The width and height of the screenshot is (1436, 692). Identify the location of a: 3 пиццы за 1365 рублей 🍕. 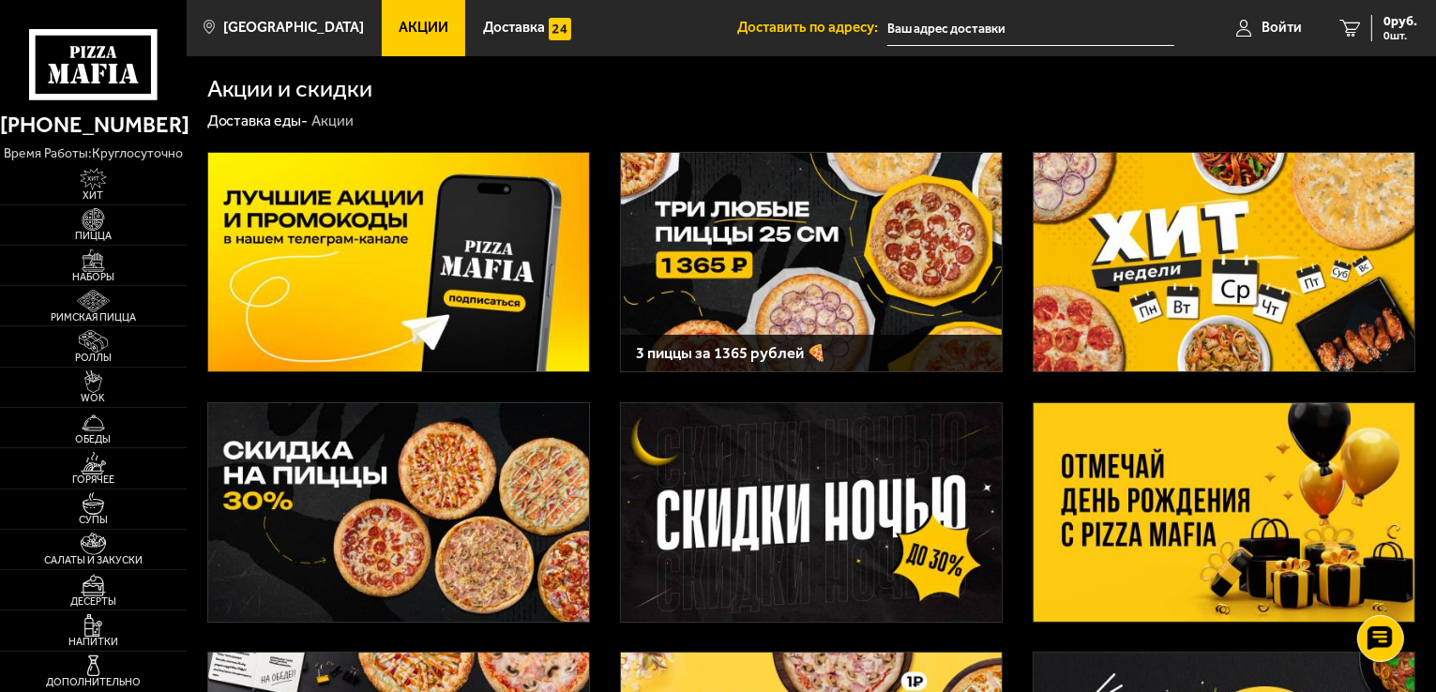
(812, 262).